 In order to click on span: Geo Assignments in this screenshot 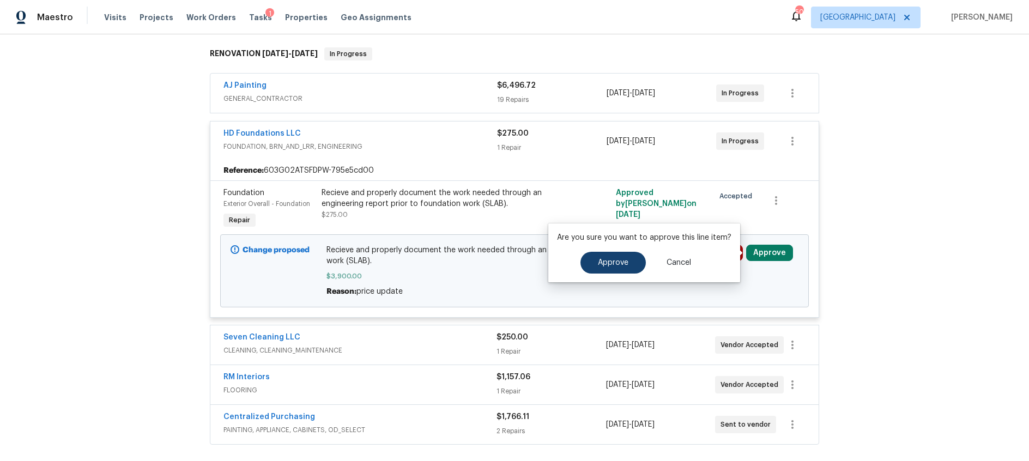, I will do `click(376, 17)`.